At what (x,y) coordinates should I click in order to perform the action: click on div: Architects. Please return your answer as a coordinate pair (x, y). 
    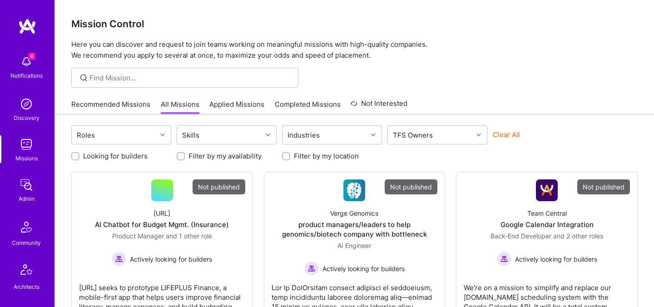
    Looking at the image, I should click on (26, 287).